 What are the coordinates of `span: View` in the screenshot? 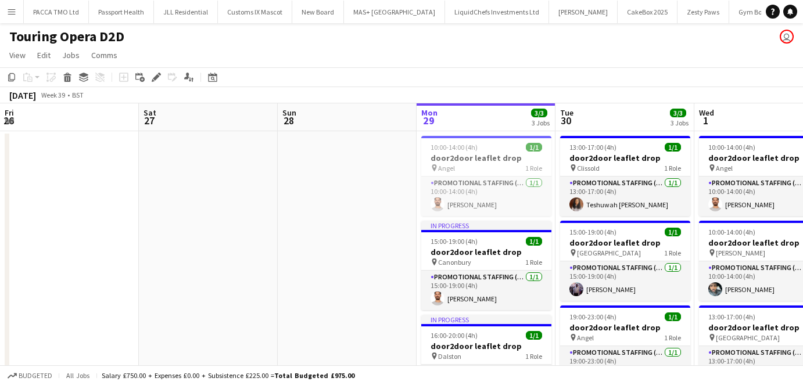 It's located at (17, 55).